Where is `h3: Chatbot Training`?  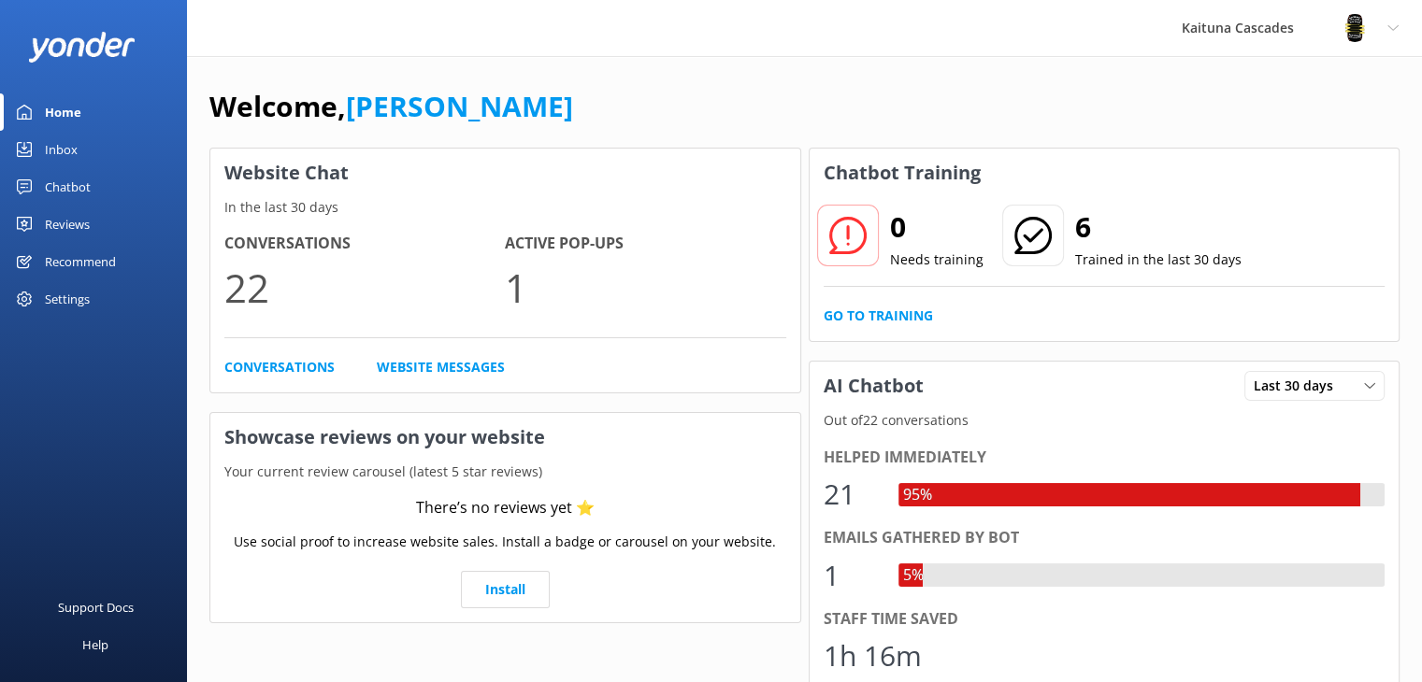 h3: Chatbot Training is located at coordinates (902, 173).